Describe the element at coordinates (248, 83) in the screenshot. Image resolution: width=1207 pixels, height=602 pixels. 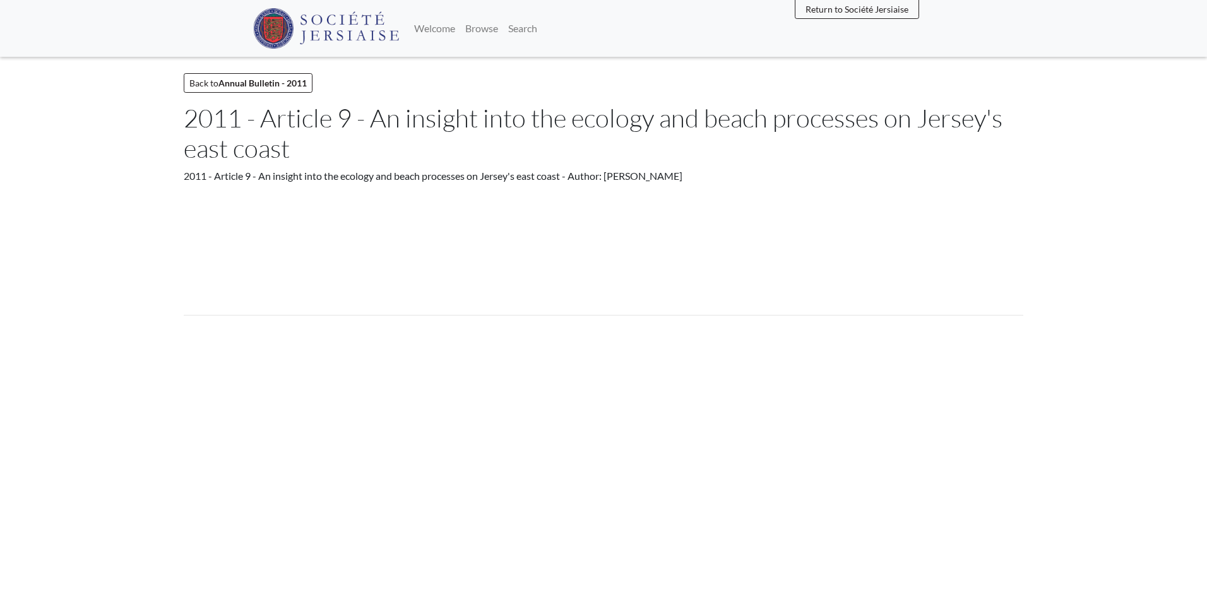
I see `a: Back toAnnual Bulletin - 2011` at that location.